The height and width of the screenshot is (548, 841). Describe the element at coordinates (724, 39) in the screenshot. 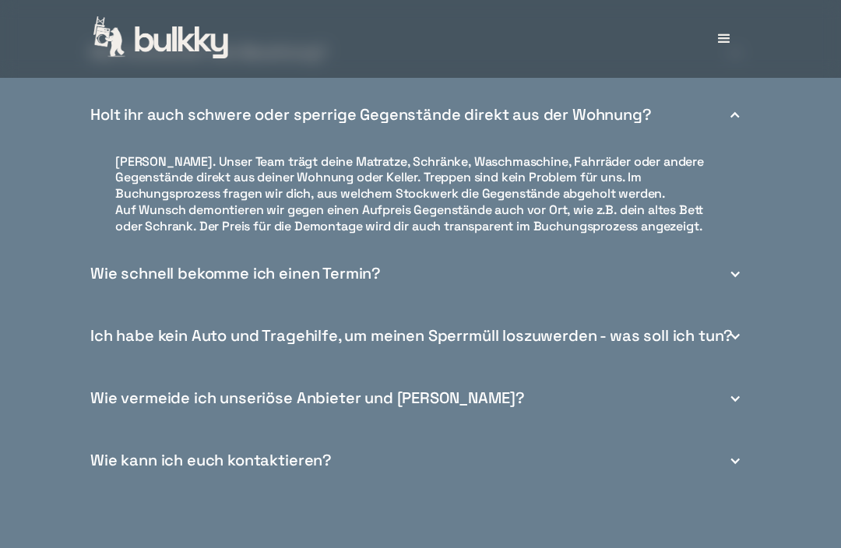

I see `div: menu` at that location.